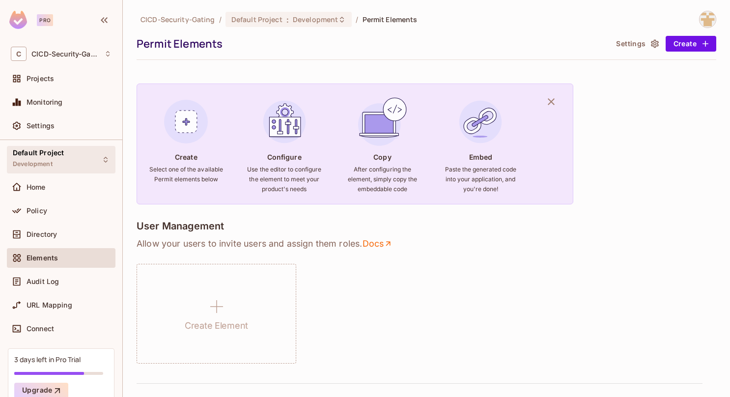 This screenshot has height=397, width=730. What do you see at coordinates (186, 122) in the screenshot?
I see `img: Create Element` at bounding box center [186, 122].